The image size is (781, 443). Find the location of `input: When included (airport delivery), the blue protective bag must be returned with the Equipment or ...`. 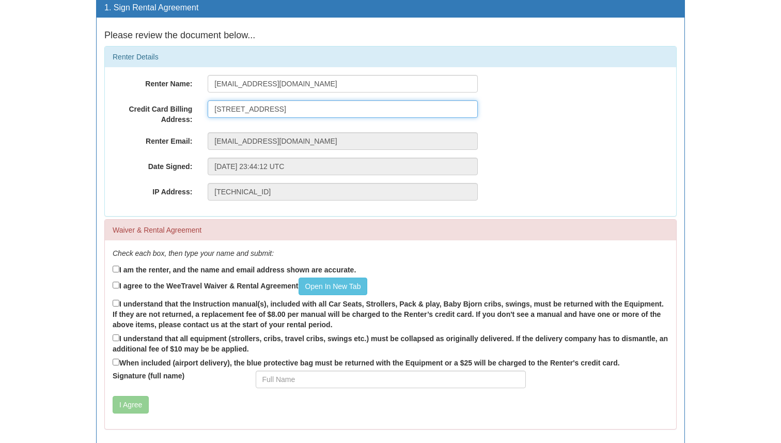

input: When included (airport delivery), the blue protective bag must be returned with the Equipment or ... is located at coordinates (116, 362).